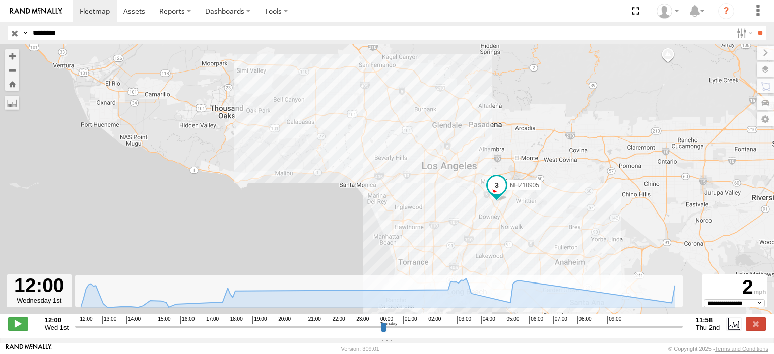 This screenshot has width=774, height=354. Describe the element at coordinates (56, 328) in the screenshot. I see `span: Wed 1st Oct 2025` at that location.